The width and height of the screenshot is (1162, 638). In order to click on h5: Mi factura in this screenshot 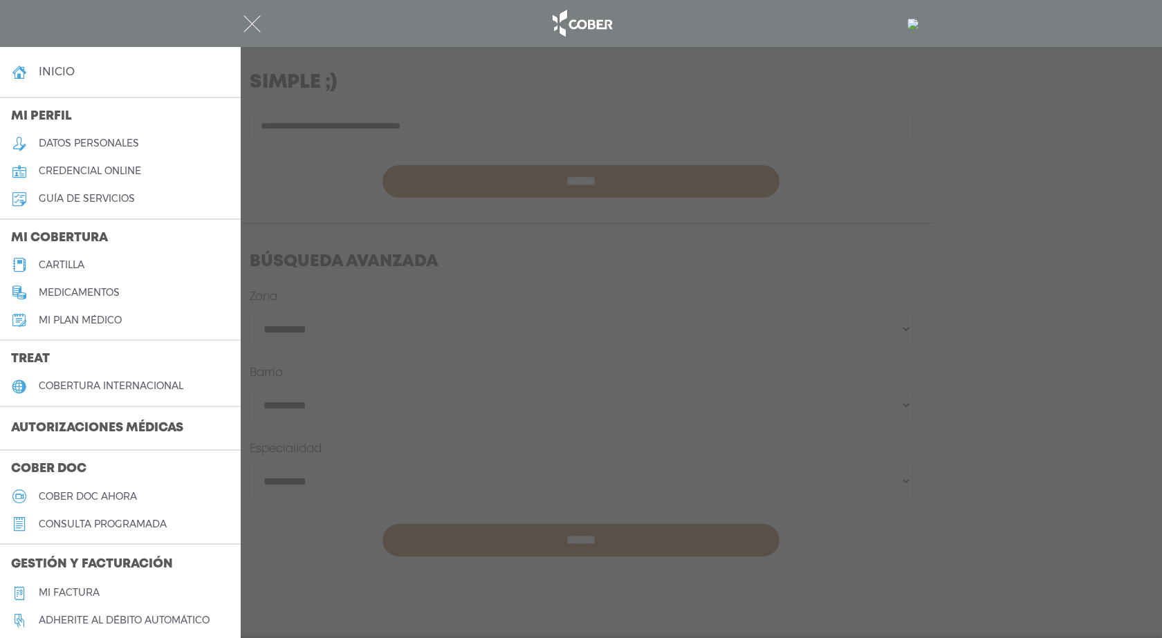, I will do `click(69, 593)`.